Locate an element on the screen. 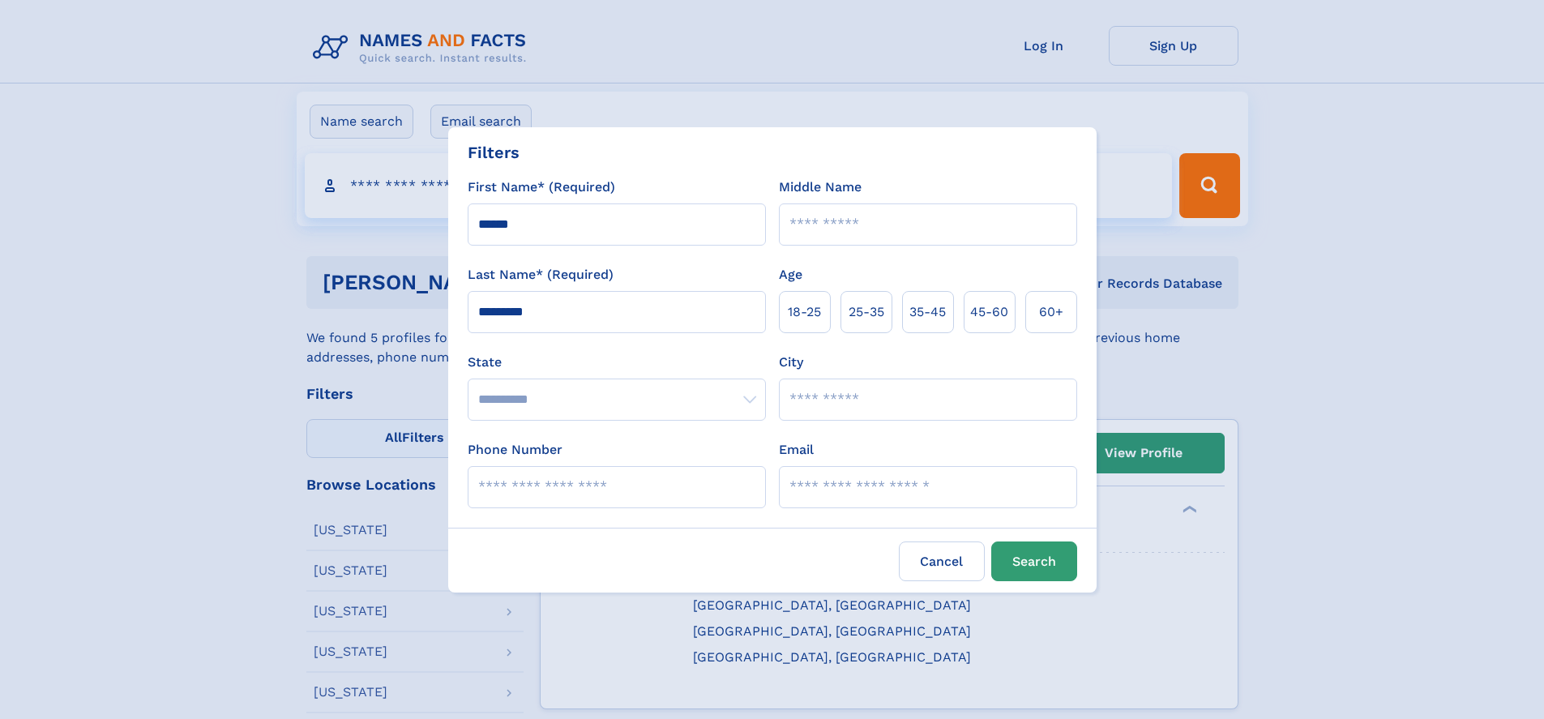 The image size is (1544, 719). label: City is located at coordinates (791, 362).